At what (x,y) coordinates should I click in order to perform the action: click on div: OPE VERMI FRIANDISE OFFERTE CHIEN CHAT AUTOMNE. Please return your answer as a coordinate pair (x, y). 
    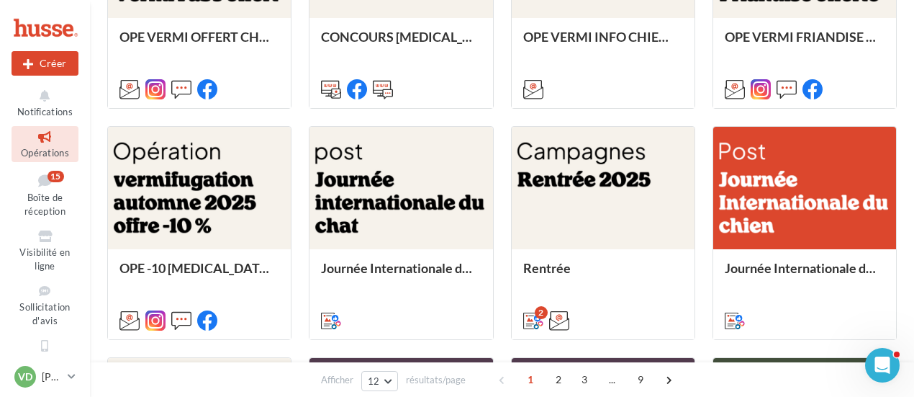
    Looking at the image, I should click on (805, 44).